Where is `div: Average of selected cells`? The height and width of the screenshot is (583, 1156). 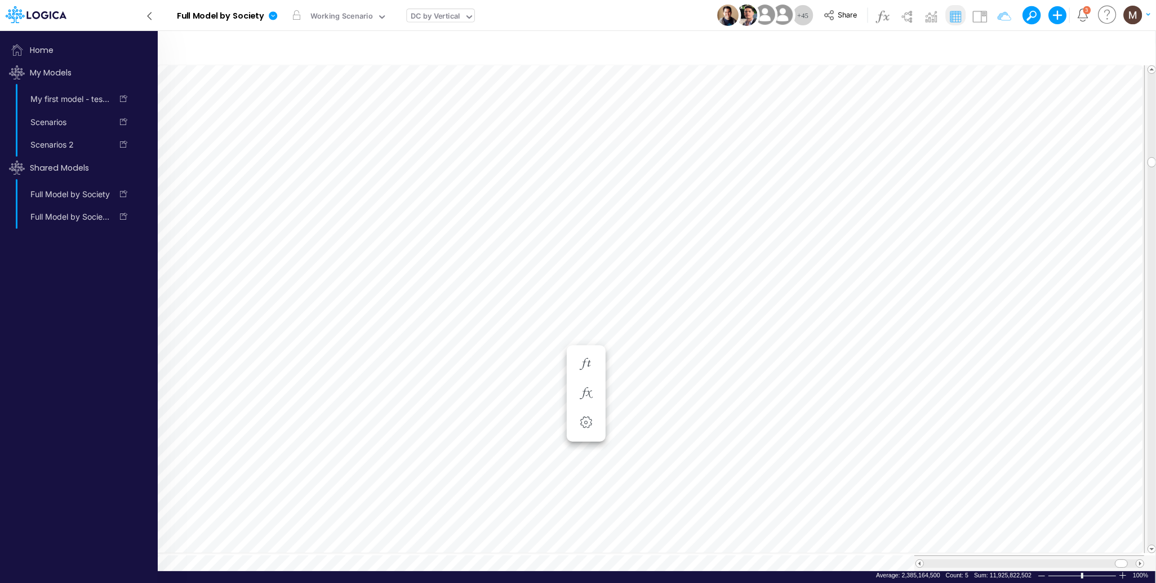
div: Average of selected cells is located at coordinates (908, 575).